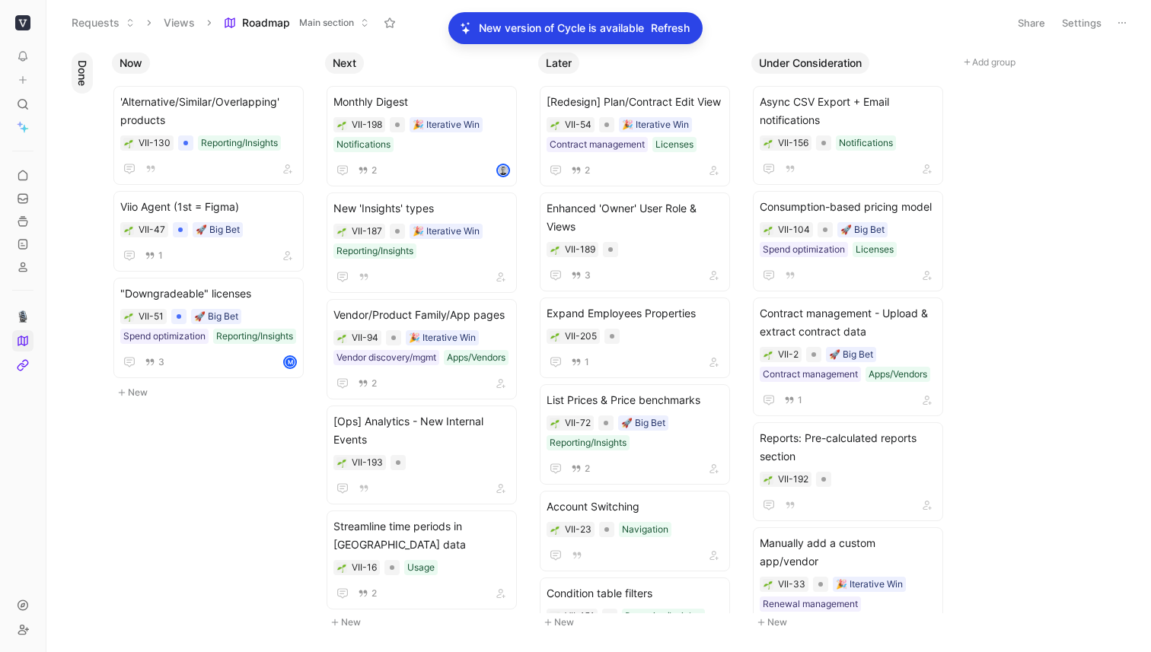 This screenshot has height=652, width=1151. What do you see at coordinates (161, 362) in the screenshot?
I see `span: 3` at bounding box center [161, 362].